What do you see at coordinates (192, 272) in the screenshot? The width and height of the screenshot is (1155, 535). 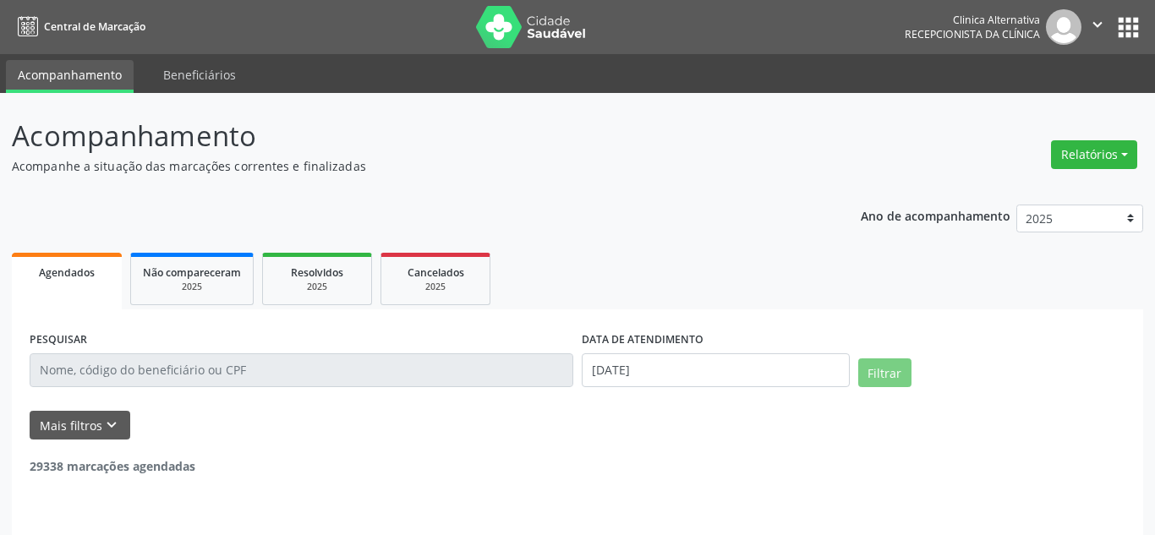 I see `span: Não compareceram` at bounding box center [192, 272].